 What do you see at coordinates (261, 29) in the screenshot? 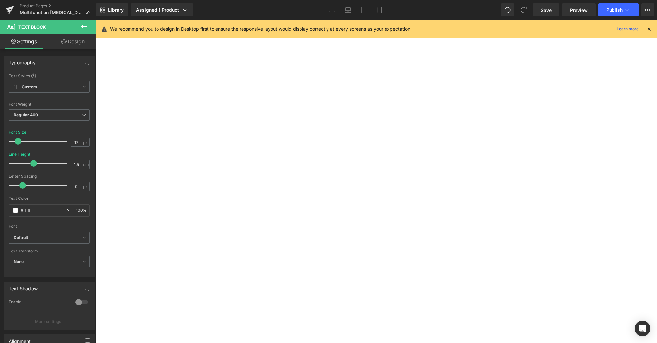
I see `p: We recommend you to design in Desktop first to ensure the responsive layout would display correct...` at bounding box center [261, 29].